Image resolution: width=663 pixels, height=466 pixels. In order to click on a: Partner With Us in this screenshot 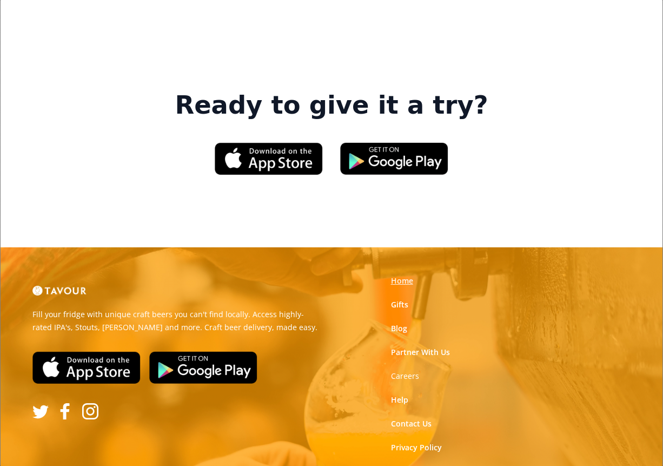, I will do `click(420, 352)`.